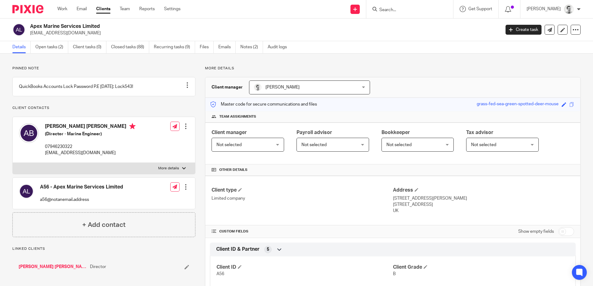  I want to click on a: Settings, so click(172, 9).